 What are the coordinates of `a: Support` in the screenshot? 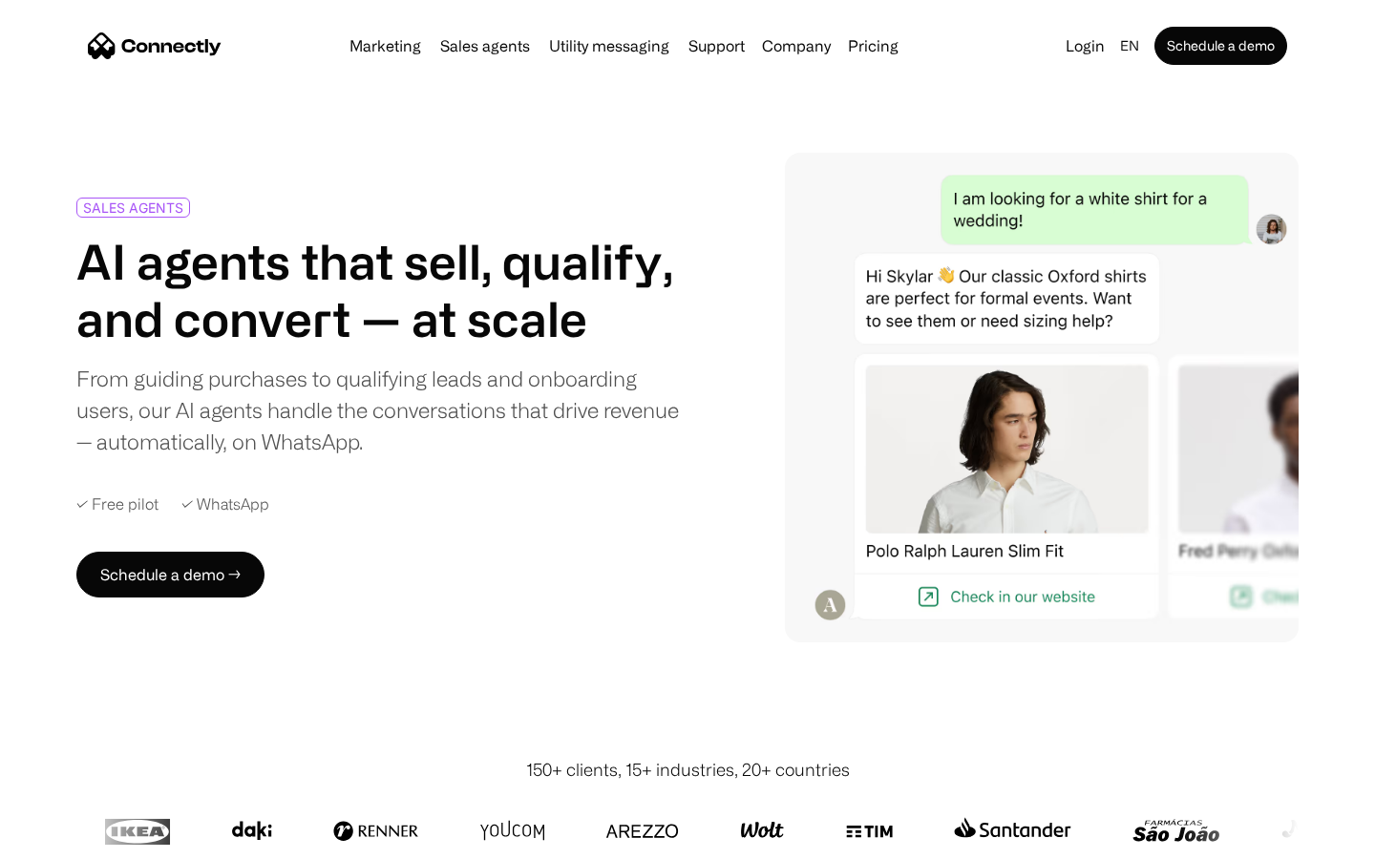 It's located at (716, 46).